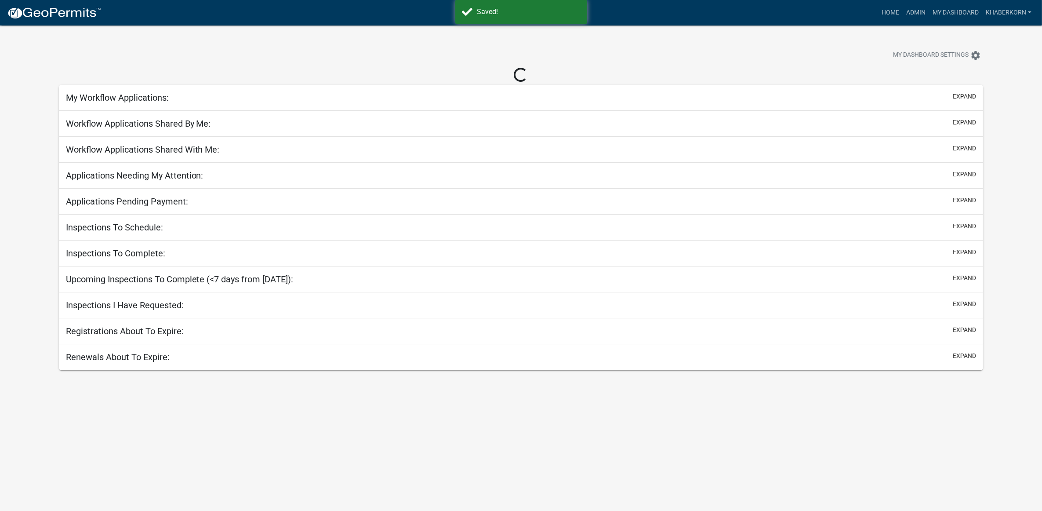 The height and width of the screenshot is (511, 1042). I want to click on a: khaberkorn, so click(1009, 13).